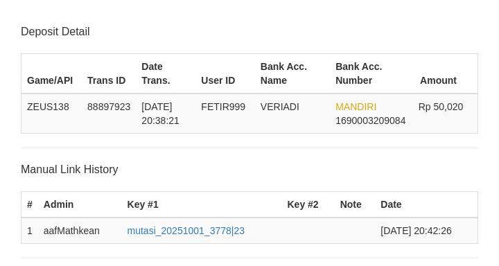 This screenshot has width=499, height=266. I want to click on span: Copy 1690003209084 to clipboard, so click(370, 121).